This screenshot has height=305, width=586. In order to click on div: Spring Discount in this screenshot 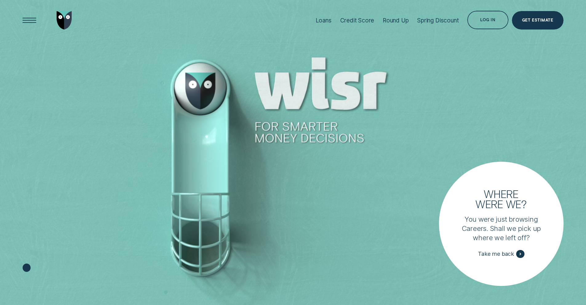, I will do `click(438, 20)`.